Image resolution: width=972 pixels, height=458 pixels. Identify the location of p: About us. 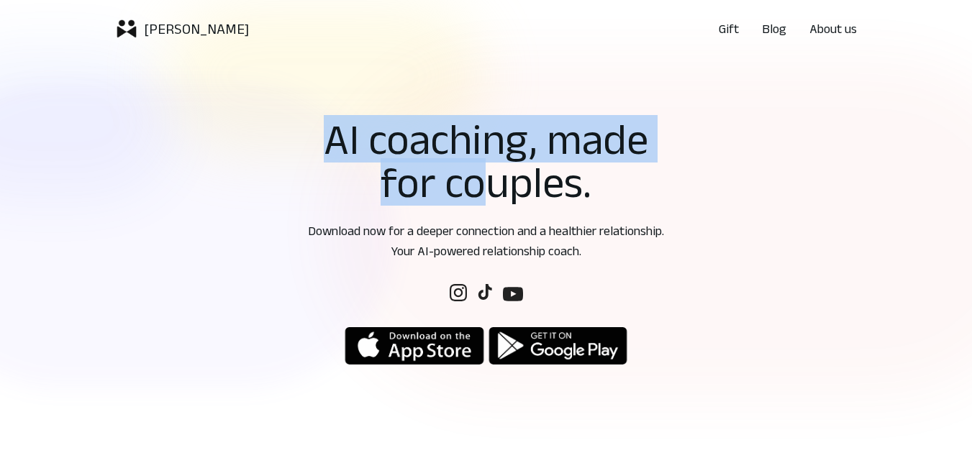
(833, 29).